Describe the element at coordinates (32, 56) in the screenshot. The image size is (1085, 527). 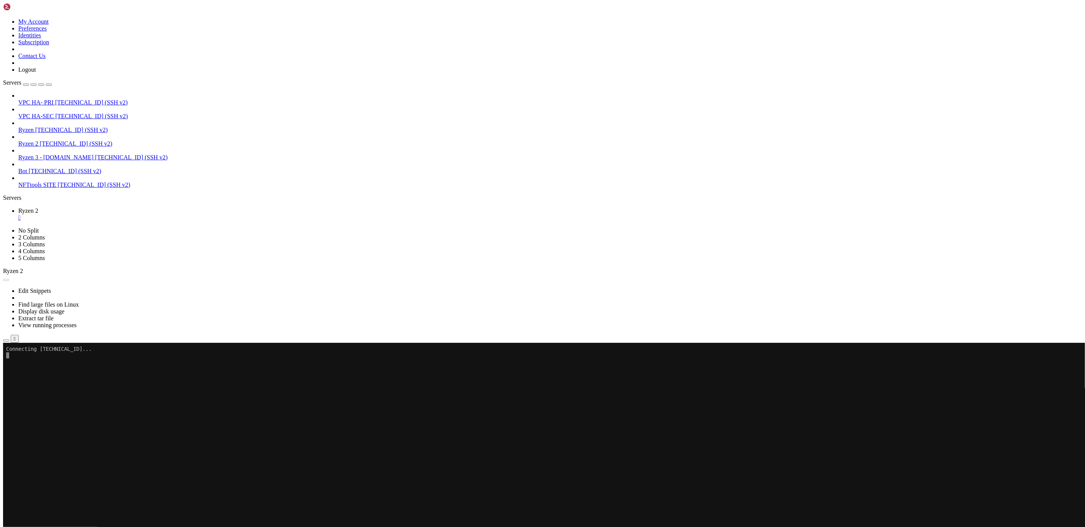
I see `a: Contact Us` at that location.